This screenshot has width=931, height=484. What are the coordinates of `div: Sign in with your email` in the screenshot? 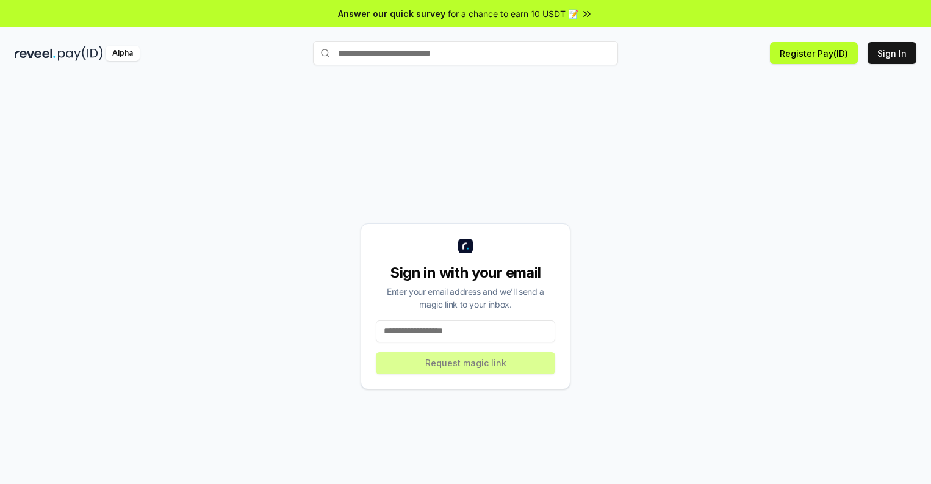 It's located at (466, 273).